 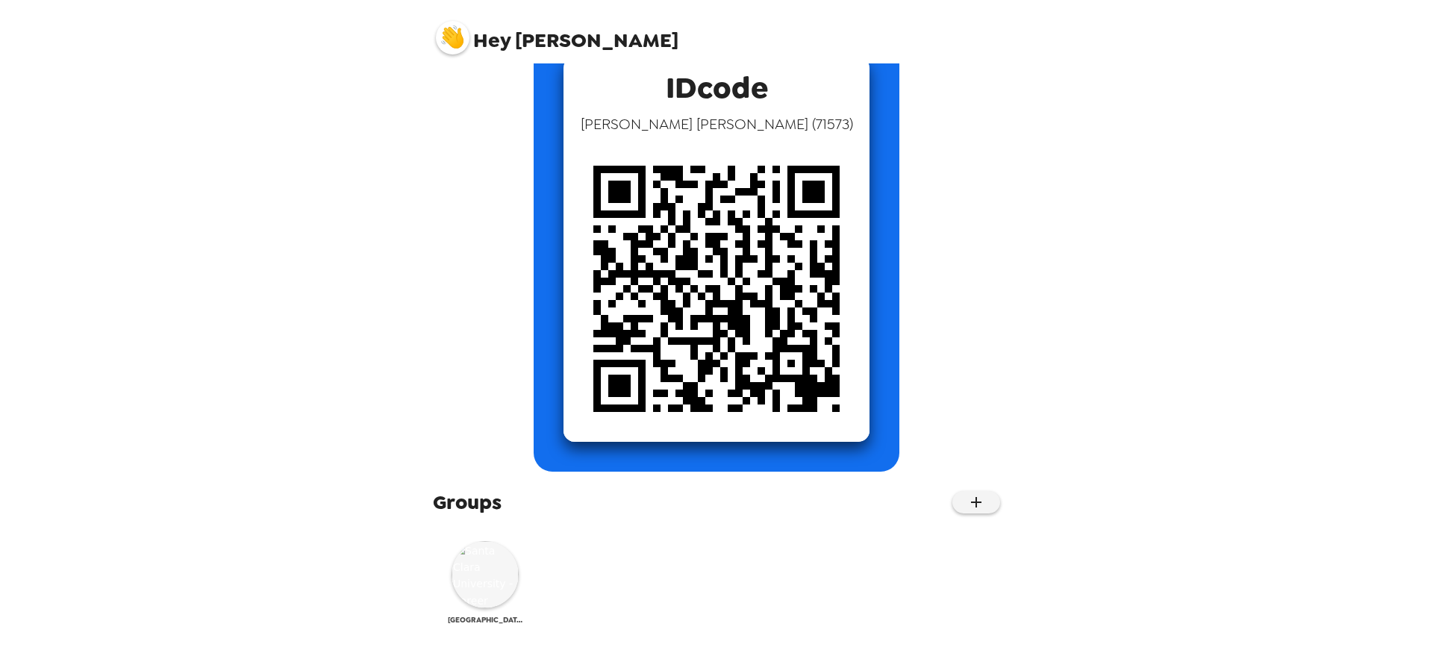 I want to click on img: Santa Clara University - Career Center, so click(x=485, y=575).